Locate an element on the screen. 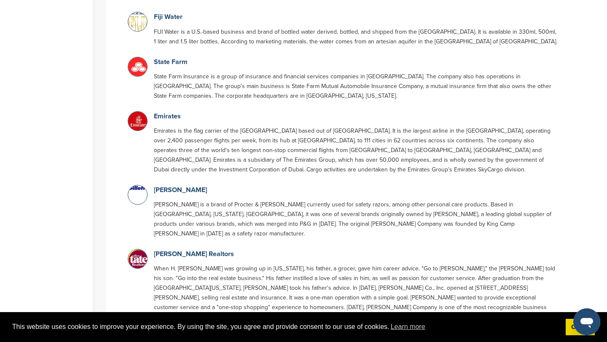 This screenshot has width=607, height=342. span: This website uses cookies to improve your experience. By using the site, you agree and provide co... is located at coordinates (285, 327).